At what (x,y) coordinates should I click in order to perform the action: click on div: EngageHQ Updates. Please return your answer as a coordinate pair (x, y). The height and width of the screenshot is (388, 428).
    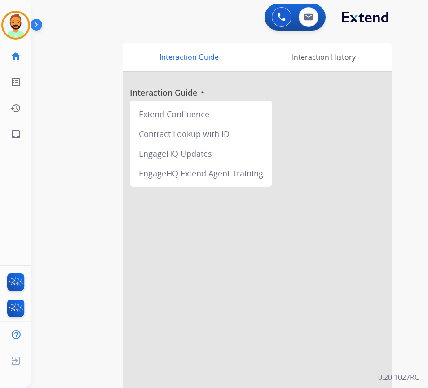
    Looking at the image, I should click on (201, 154).